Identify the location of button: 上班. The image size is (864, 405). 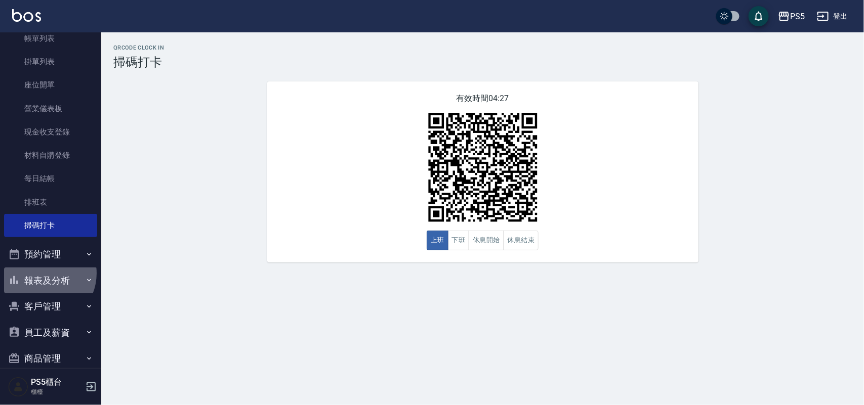
(437, 240).